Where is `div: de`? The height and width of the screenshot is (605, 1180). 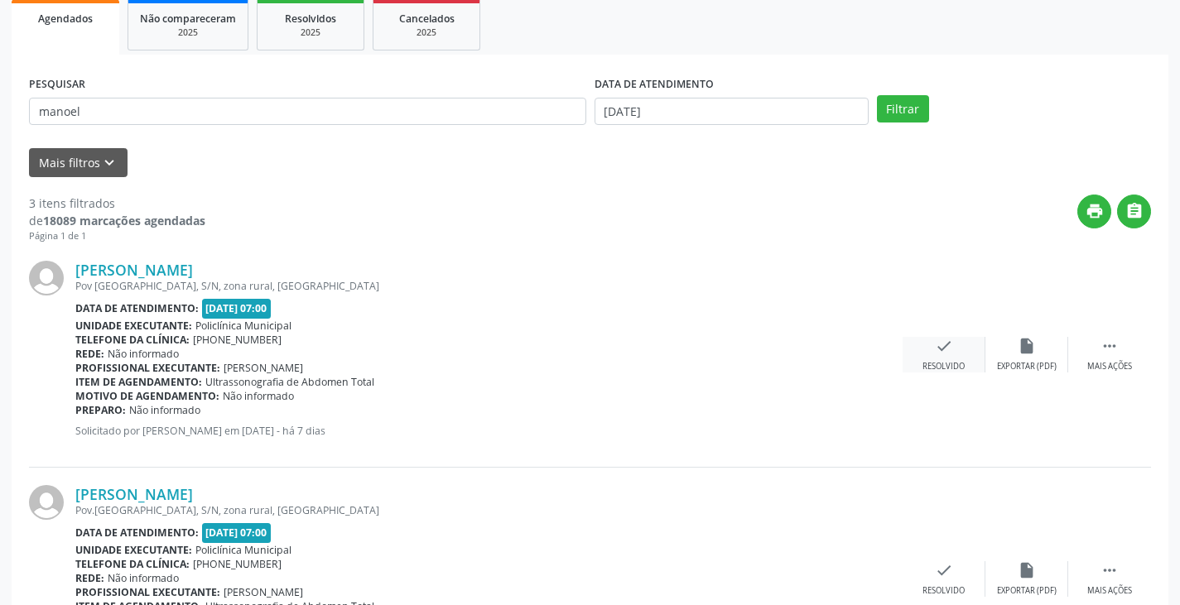 div: de is located at coordinates (117, 220).